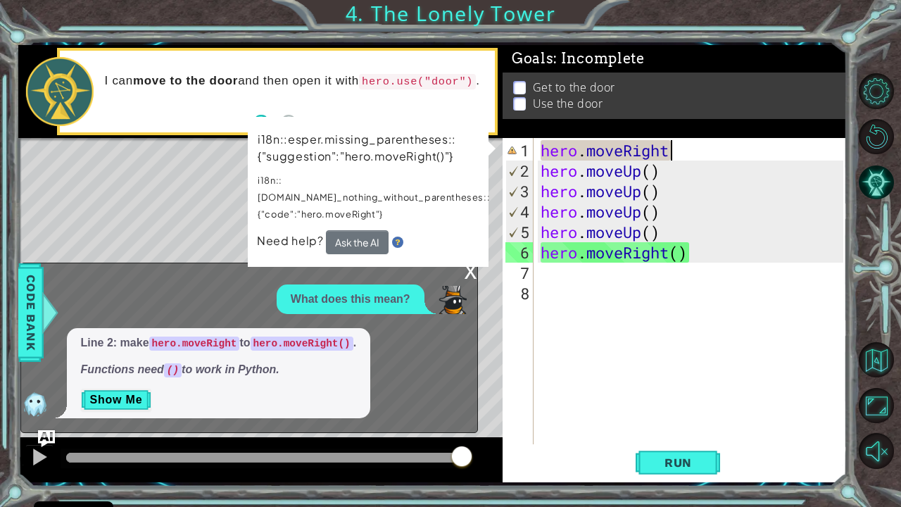 The height and width of the screenshot is (507, 901). Describe the element at coordinates (453, 300) in the screenshot. I see `img: Player` at that location.